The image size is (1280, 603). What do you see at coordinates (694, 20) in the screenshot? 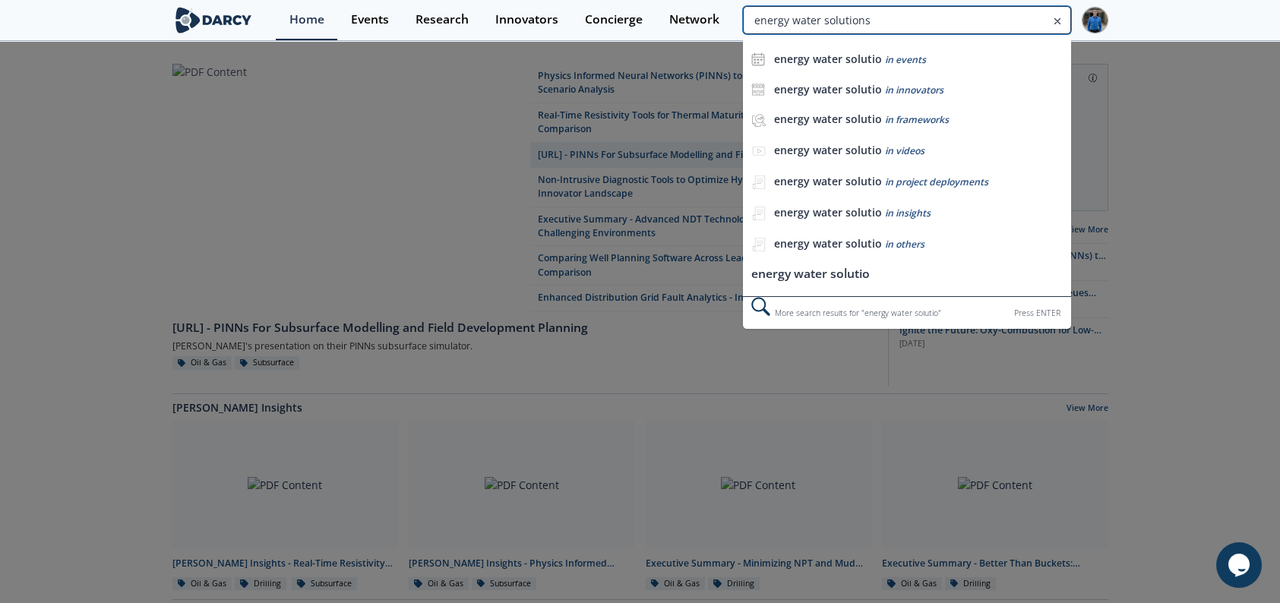
I see `div: Network` at bounding box center [694, 20].